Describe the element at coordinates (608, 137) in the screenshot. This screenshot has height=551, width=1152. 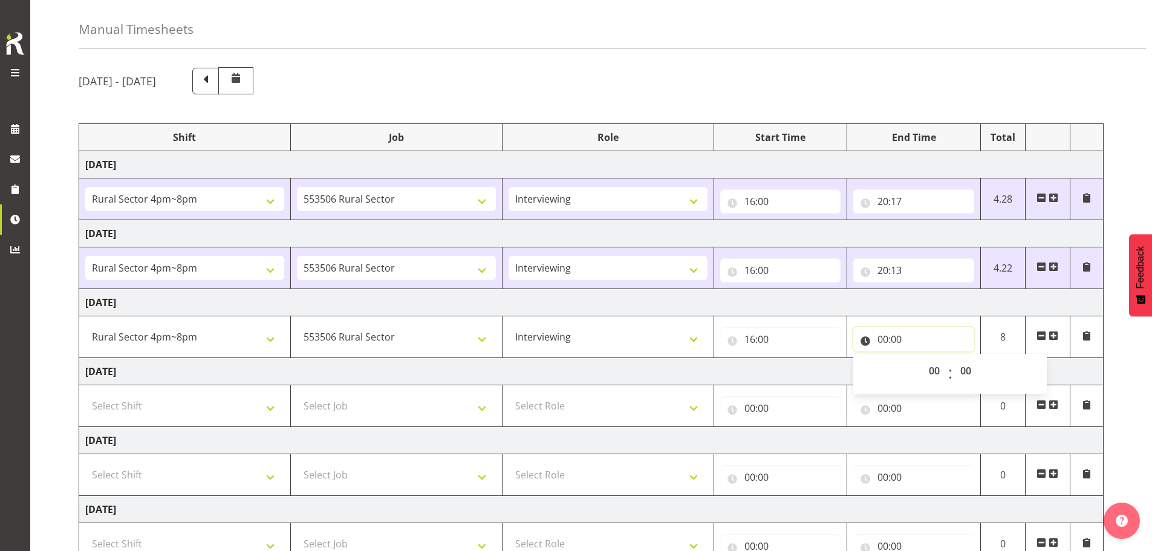
I see `div: Role` at that location.